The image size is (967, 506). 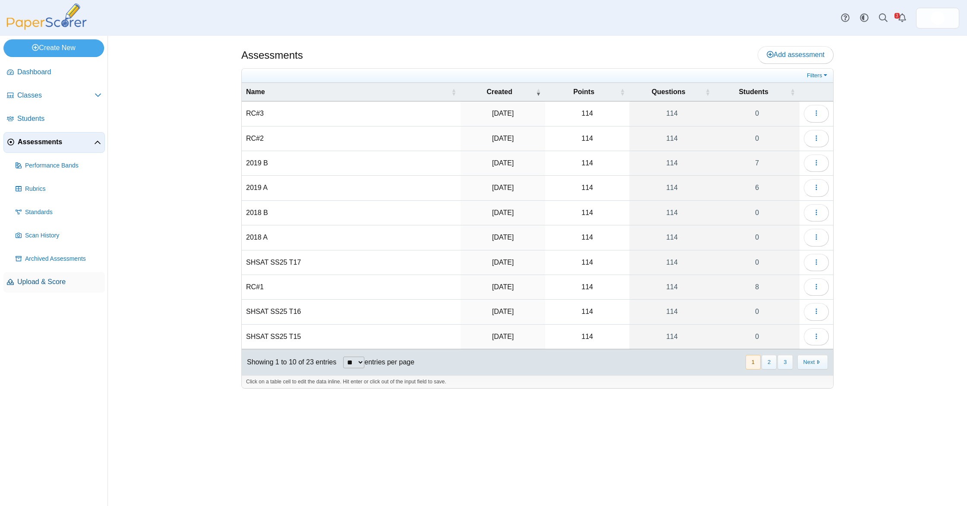 I want to click on a: 6, so click(x=757, y=188).